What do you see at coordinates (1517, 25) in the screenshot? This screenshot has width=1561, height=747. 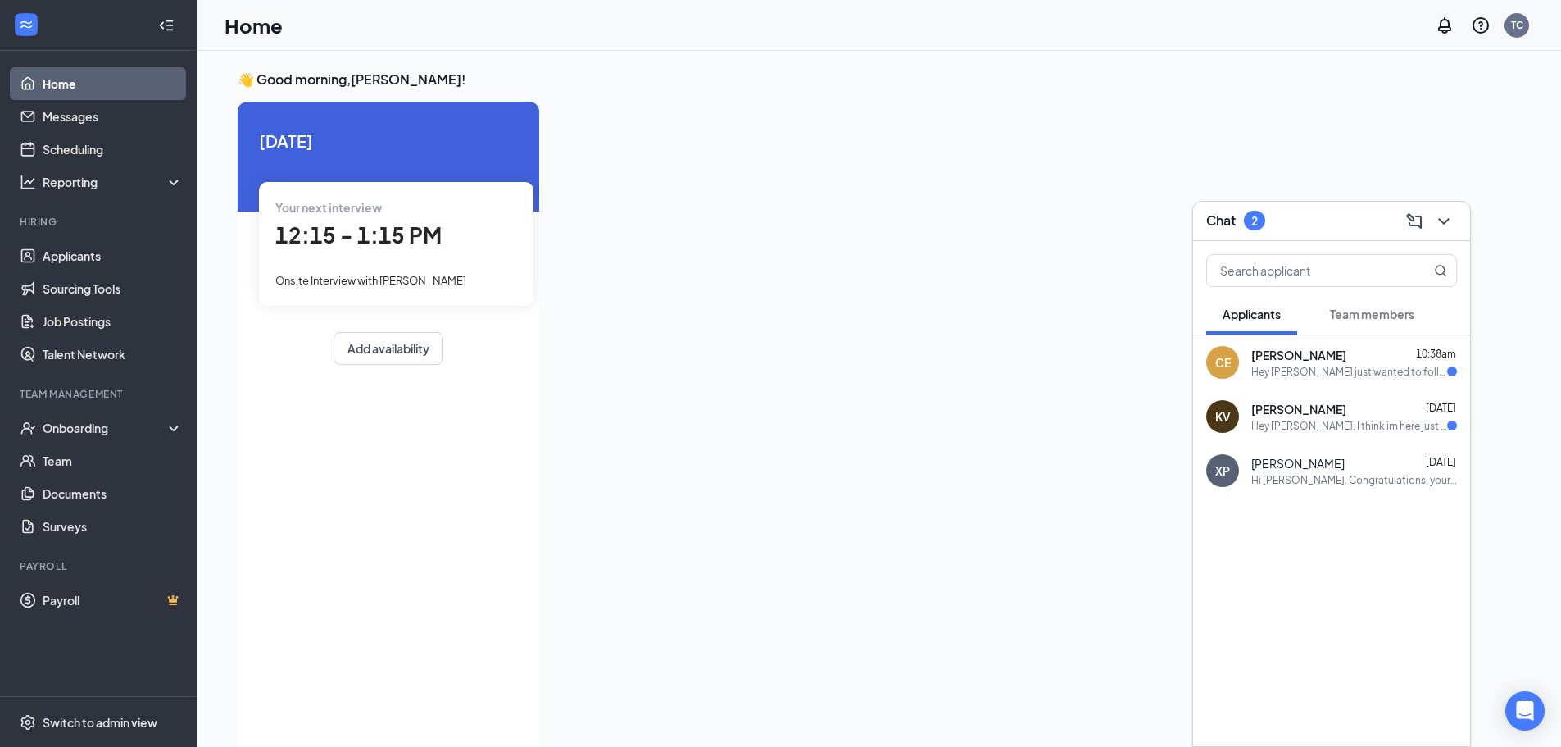 I see `div: TC` at bounding box center [1517, 25].